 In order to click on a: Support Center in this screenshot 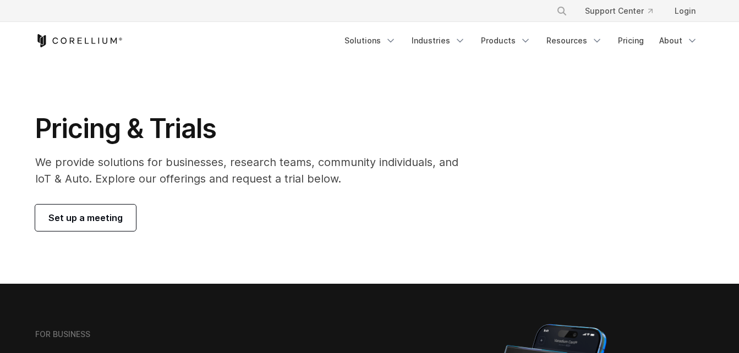, I will do `click(619, 11)`.